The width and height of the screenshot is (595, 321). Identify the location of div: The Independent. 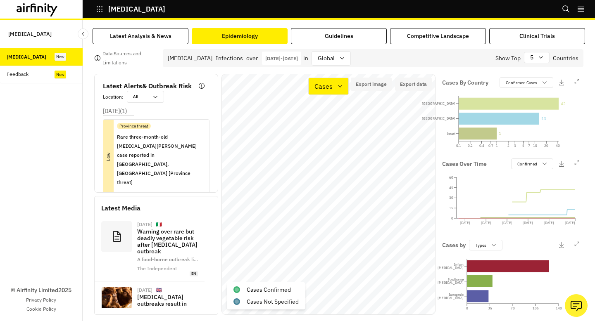
(157, 269).